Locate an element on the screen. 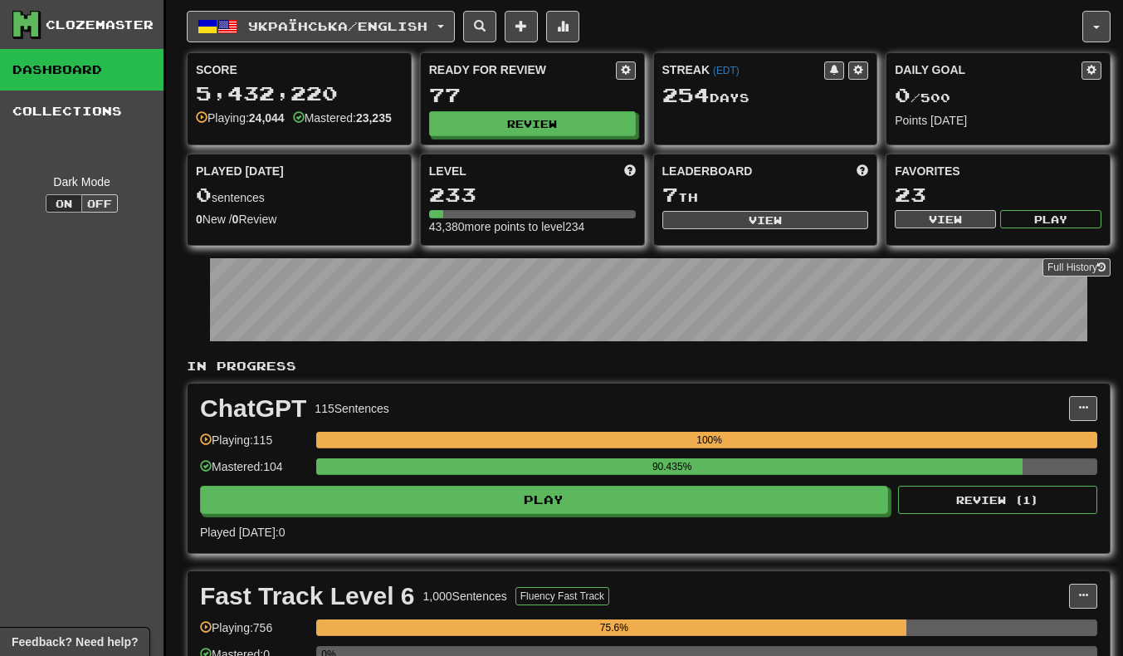 This screenshot has height=656, width=1123. div: sentences is located at coordinates (299, 195).